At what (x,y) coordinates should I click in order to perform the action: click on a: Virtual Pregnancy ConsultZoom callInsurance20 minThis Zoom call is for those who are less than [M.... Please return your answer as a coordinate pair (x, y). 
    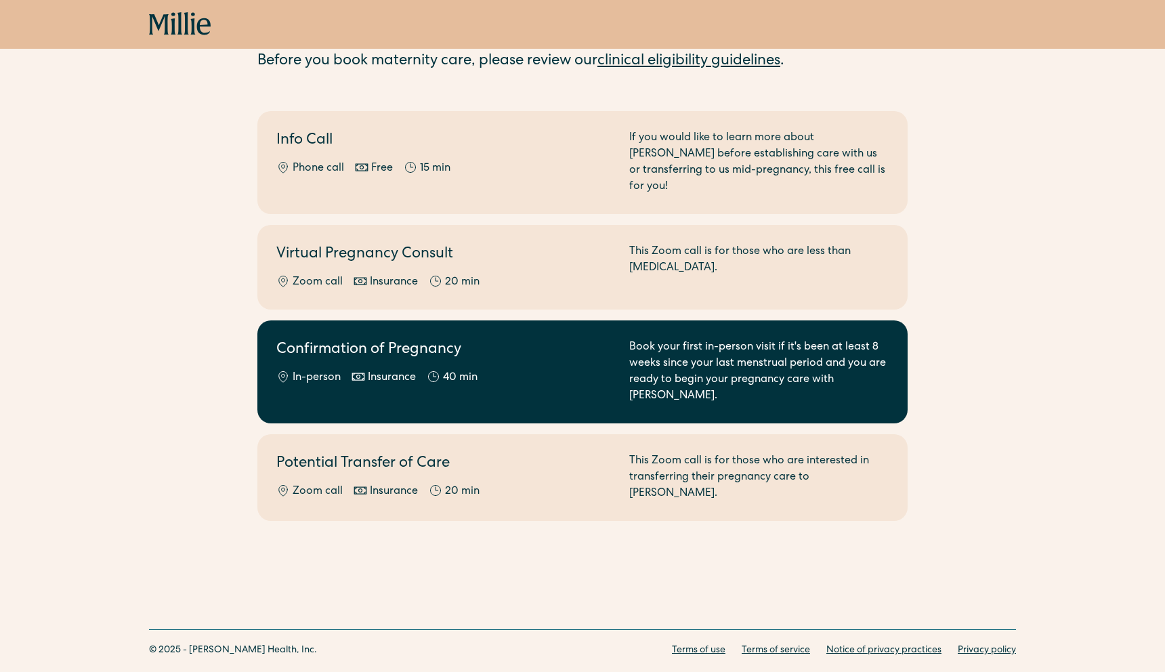
    Looking at the image, I should click on (582, 267).